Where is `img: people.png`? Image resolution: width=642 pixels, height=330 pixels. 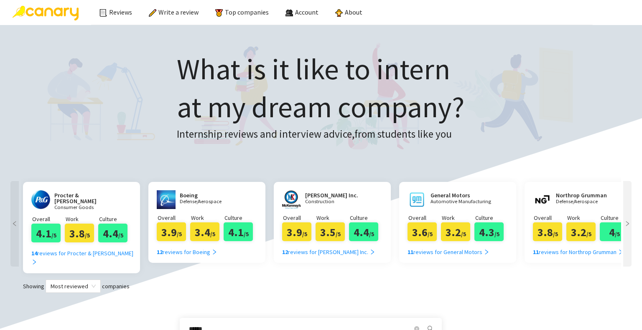 img: people.png is located at coordinates (289, 13).